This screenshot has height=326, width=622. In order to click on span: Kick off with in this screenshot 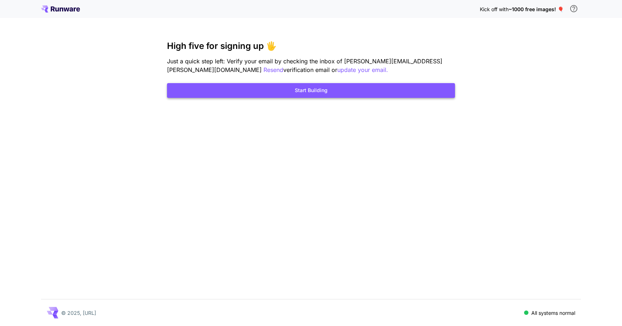, I will do `click(494, 9)`.